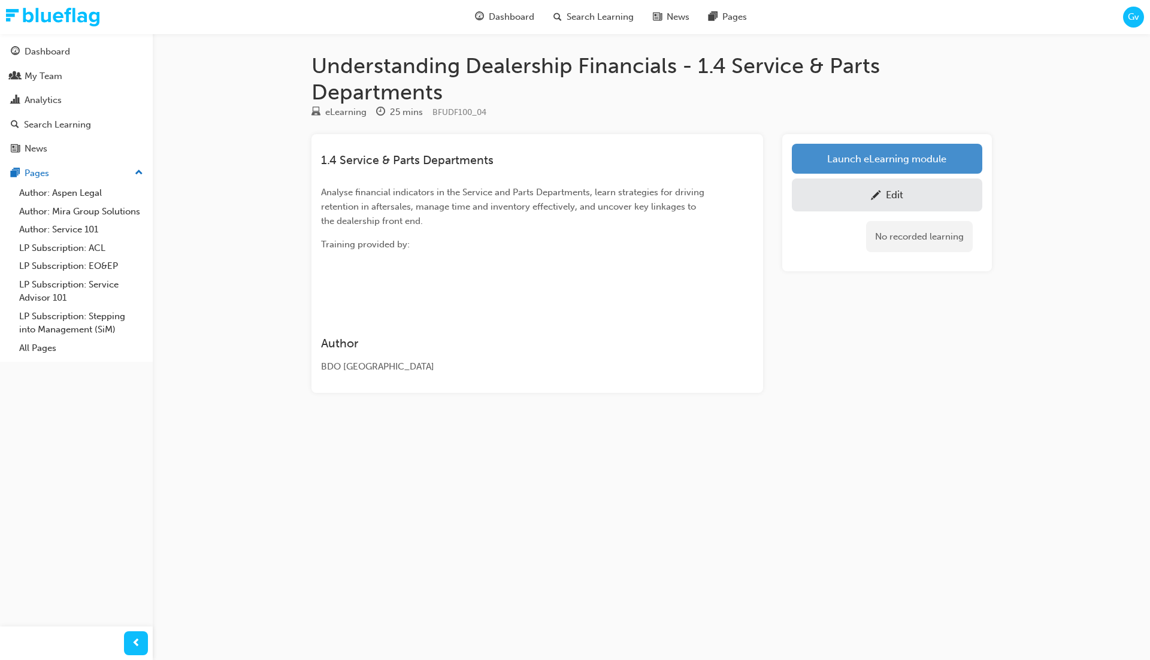 Image resolution: width=1150 pixels, height=660 pixels. I want to click on a: guage-iconDashboard, so click(504, 17).